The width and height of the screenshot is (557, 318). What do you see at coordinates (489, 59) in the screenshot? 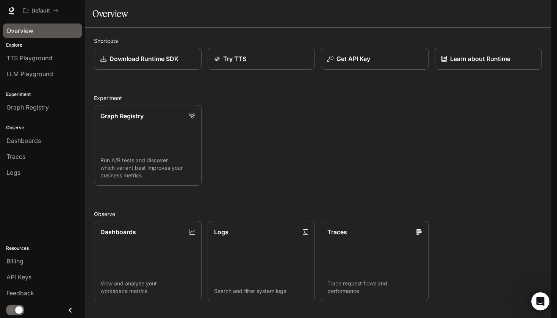
I see `a: Learn about Runtime` at bounding box center [489, 59].